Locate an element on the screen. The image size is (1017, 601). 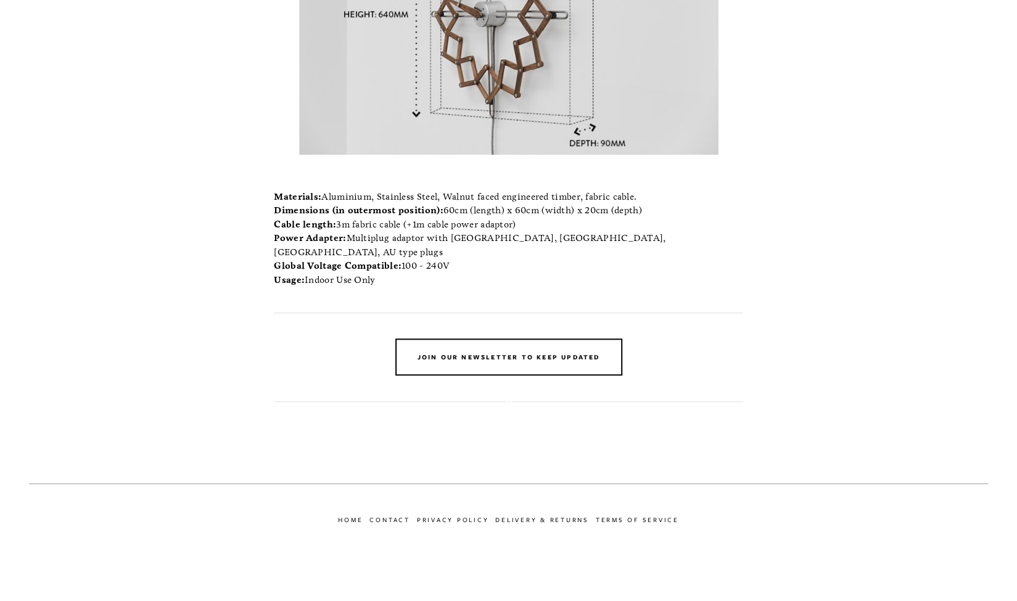
a: Privacy Policy is located at coordinates (456, 520).